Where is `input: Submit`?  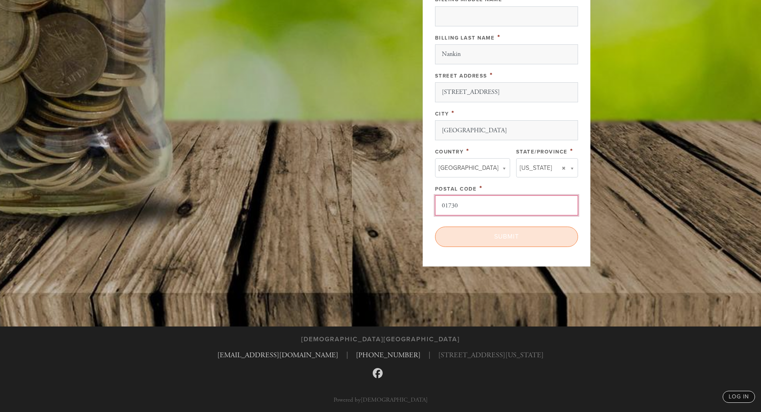 input: Submit is located at coordinates (506, 236).